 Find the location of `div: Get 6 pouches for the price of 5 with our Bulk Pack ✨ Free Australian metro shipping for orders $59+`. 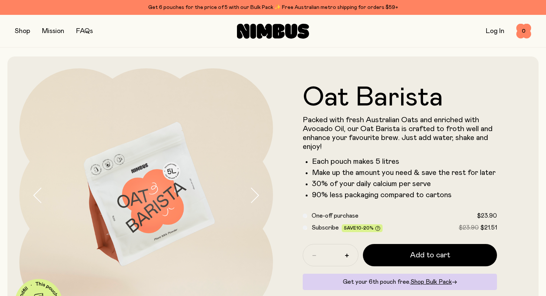

div: Get 6 pouches for the price of 5 with our Bulk Pack ✨ Free Australian metro shipping for orders $59+ is located at coordinates (273, 7).